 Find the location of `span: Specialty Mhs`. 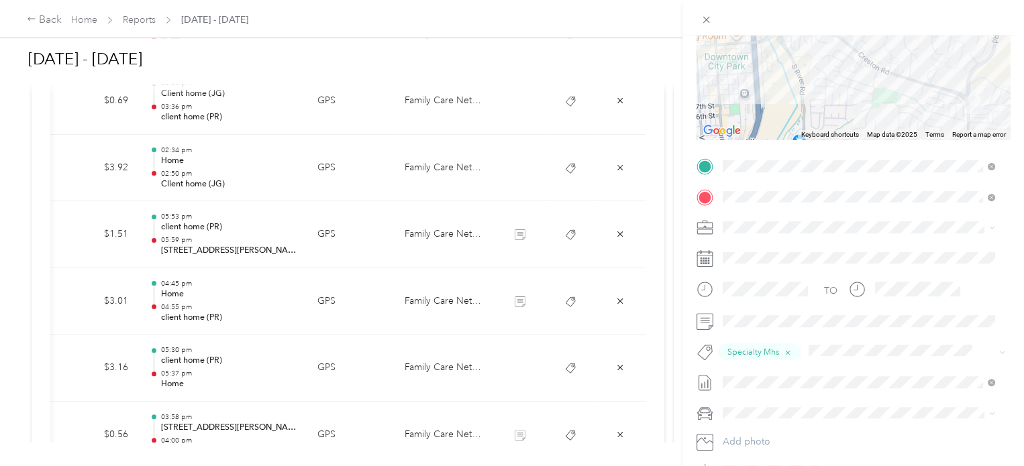

span: Specialty Mhs is located at coordinates (753, 352).